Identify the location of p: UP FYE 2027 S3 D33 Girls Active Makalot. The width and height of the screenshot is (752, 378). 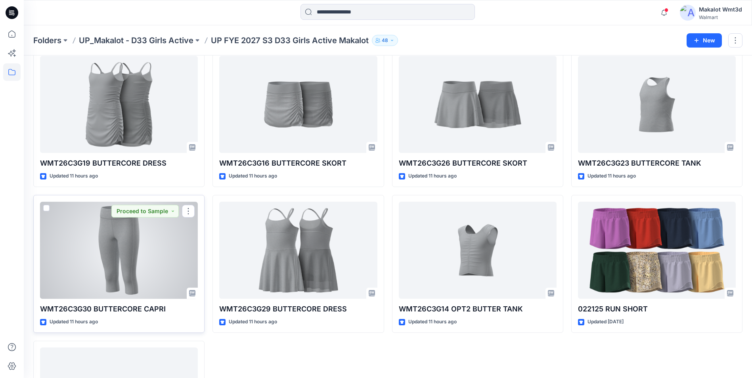
(290, 40).